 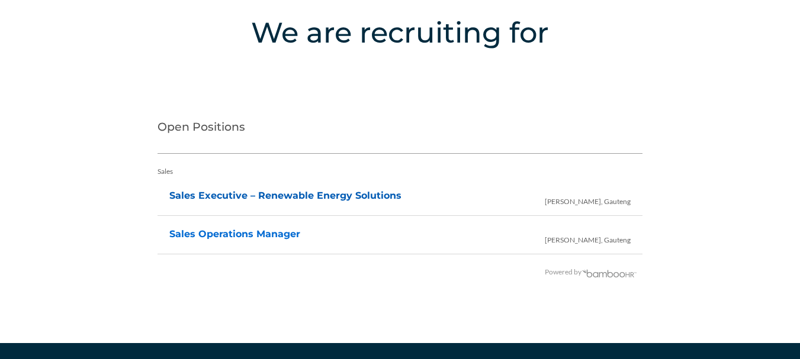 I want to click on div: Powered by, so click(x=397, y=272).